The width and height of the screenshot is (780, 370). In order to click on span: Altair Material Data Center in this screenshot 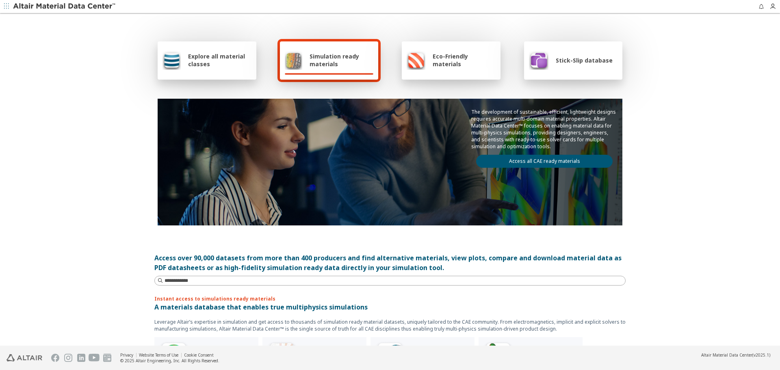, I will do `click(726, 355)`.